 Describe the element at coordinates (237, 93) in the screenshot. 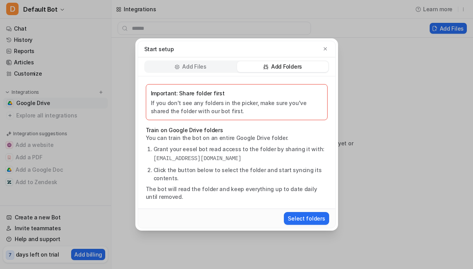

I see `p: Important: Share folder first` at that location.